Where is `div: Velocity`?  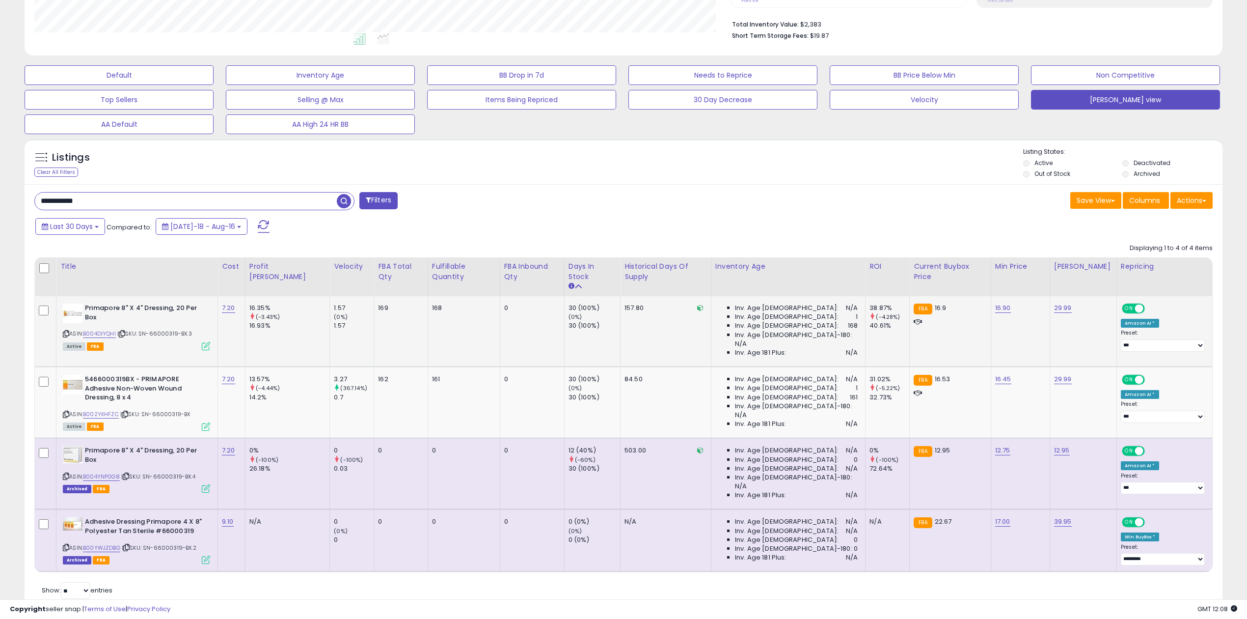
div: Velocity is located at coordinates (352, 266).